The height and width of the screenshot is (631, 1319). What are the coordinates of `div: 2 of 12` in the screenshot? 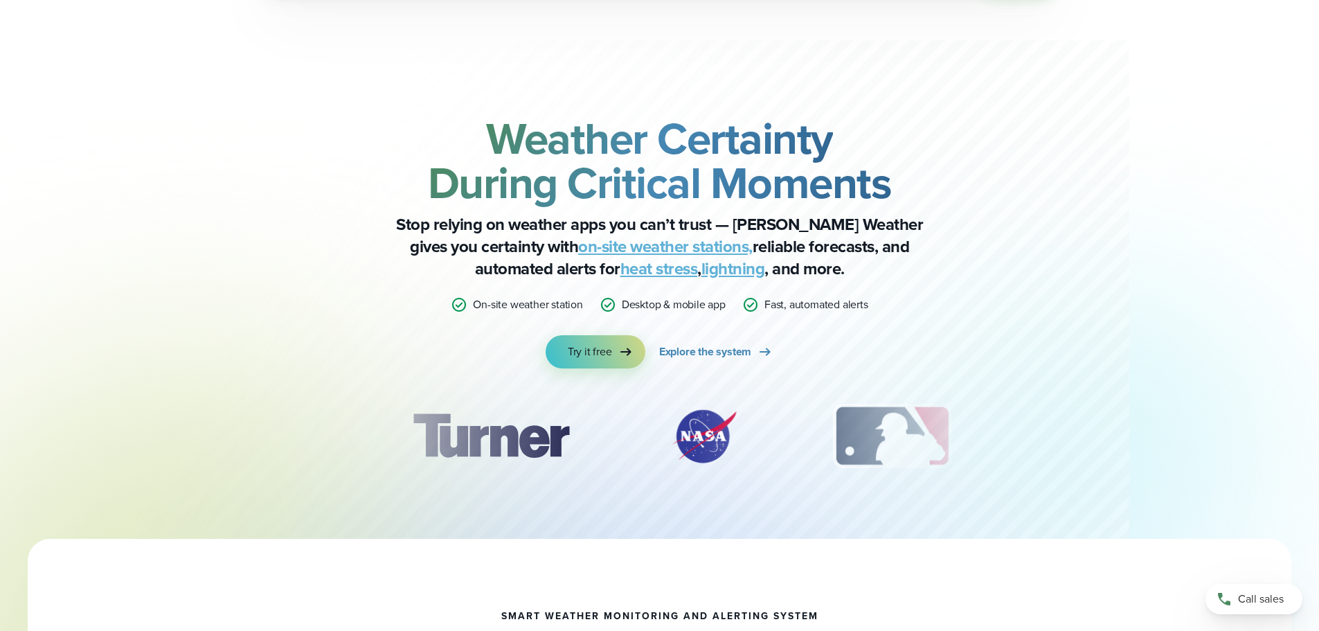 It's located at (704, 436).